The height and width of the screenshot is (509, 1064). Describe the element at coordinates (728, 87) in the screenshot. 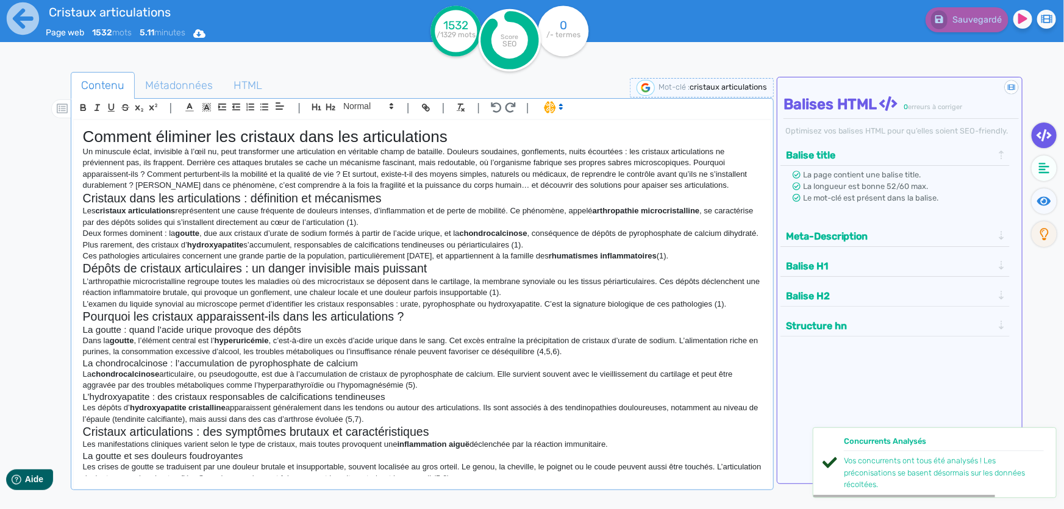

I see `span: cristaux articulations` at that location.